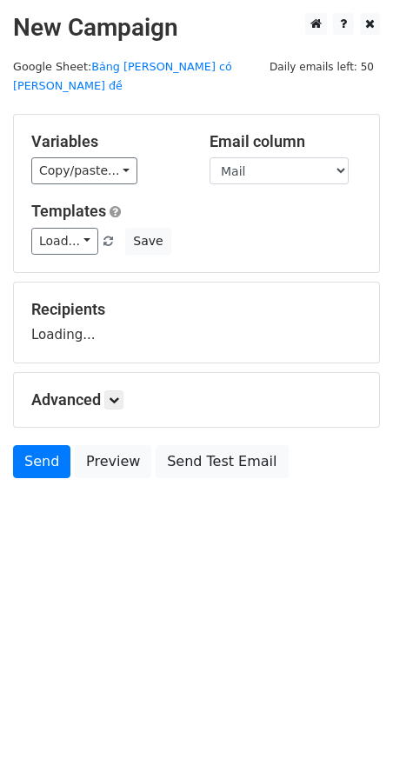 The image size is (393, 772). I want to click on a: Send Test Email, so click(222, 462).